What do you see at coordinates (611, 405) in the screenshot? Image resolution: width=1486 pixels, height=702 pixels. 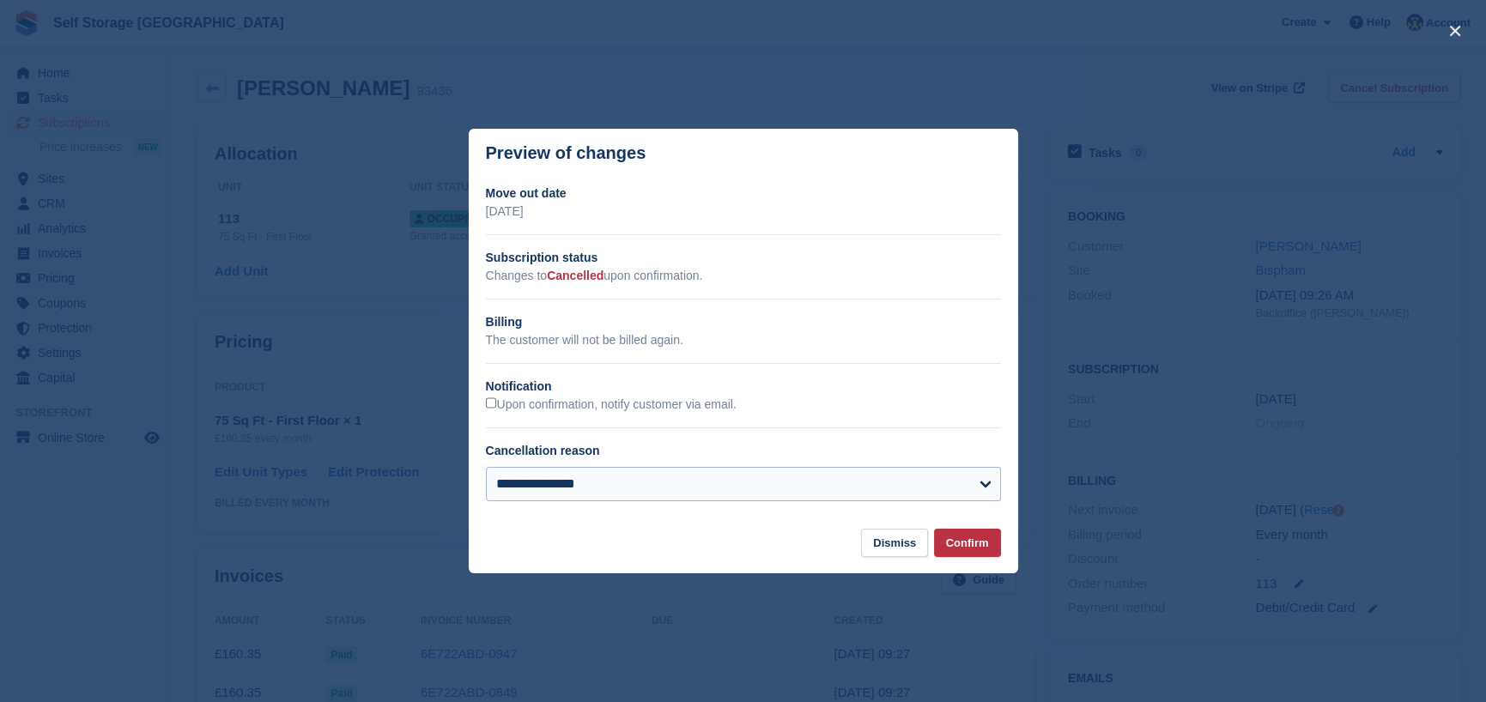 I see `label: Upon confirmation, notify customer via email.` at bounding box center [611, 405].